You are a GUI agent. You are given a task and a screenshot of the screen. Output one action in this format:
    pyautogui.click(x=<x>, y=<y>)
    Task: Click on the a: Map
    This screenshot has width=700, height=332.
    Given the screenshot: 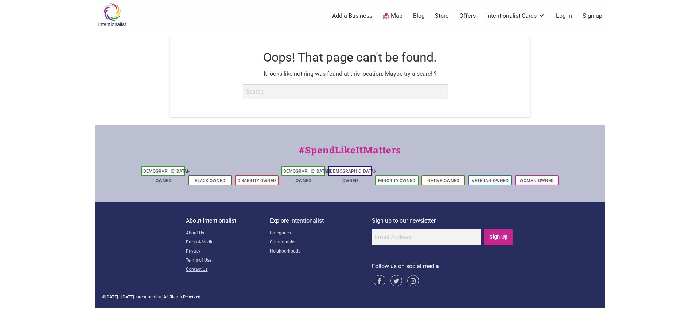 What is the action you would take?
    pyautogui.click(x=393, y=16)
    